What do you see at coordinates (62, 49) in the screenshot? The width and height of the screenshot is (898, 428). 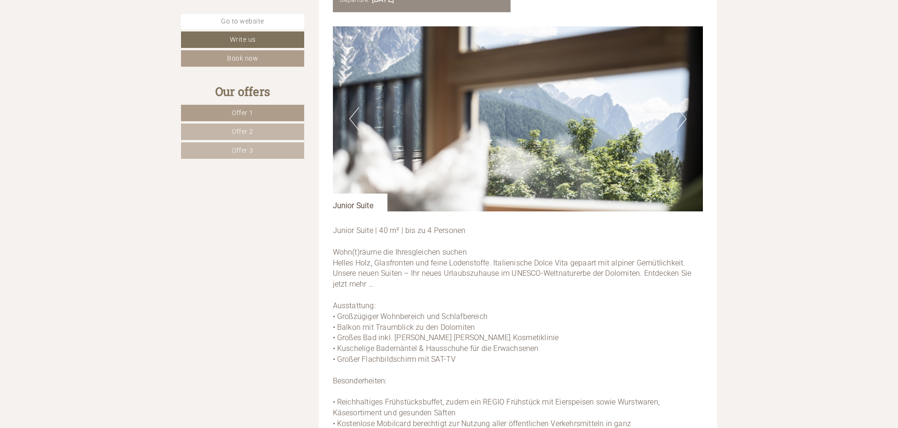 I see `small: 19:53` at bounding box center [62, 49].